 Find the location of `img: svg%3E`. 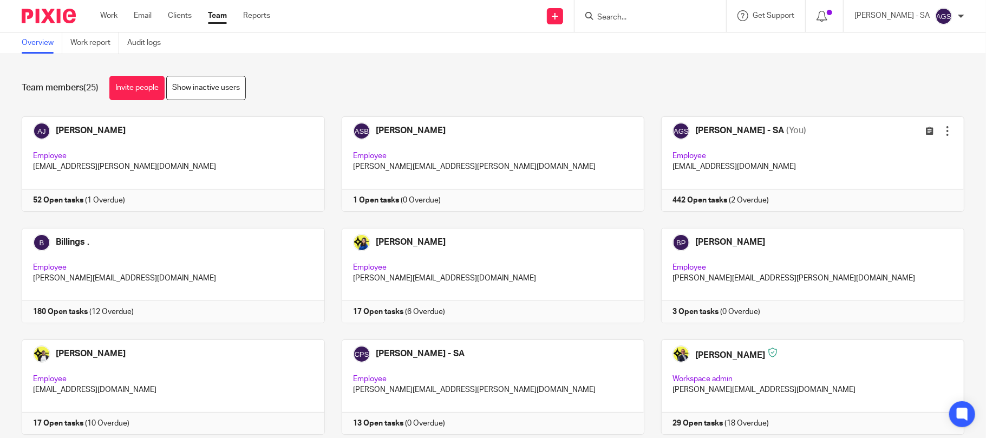

img: svg%3E is located at coordinates (944, 16).